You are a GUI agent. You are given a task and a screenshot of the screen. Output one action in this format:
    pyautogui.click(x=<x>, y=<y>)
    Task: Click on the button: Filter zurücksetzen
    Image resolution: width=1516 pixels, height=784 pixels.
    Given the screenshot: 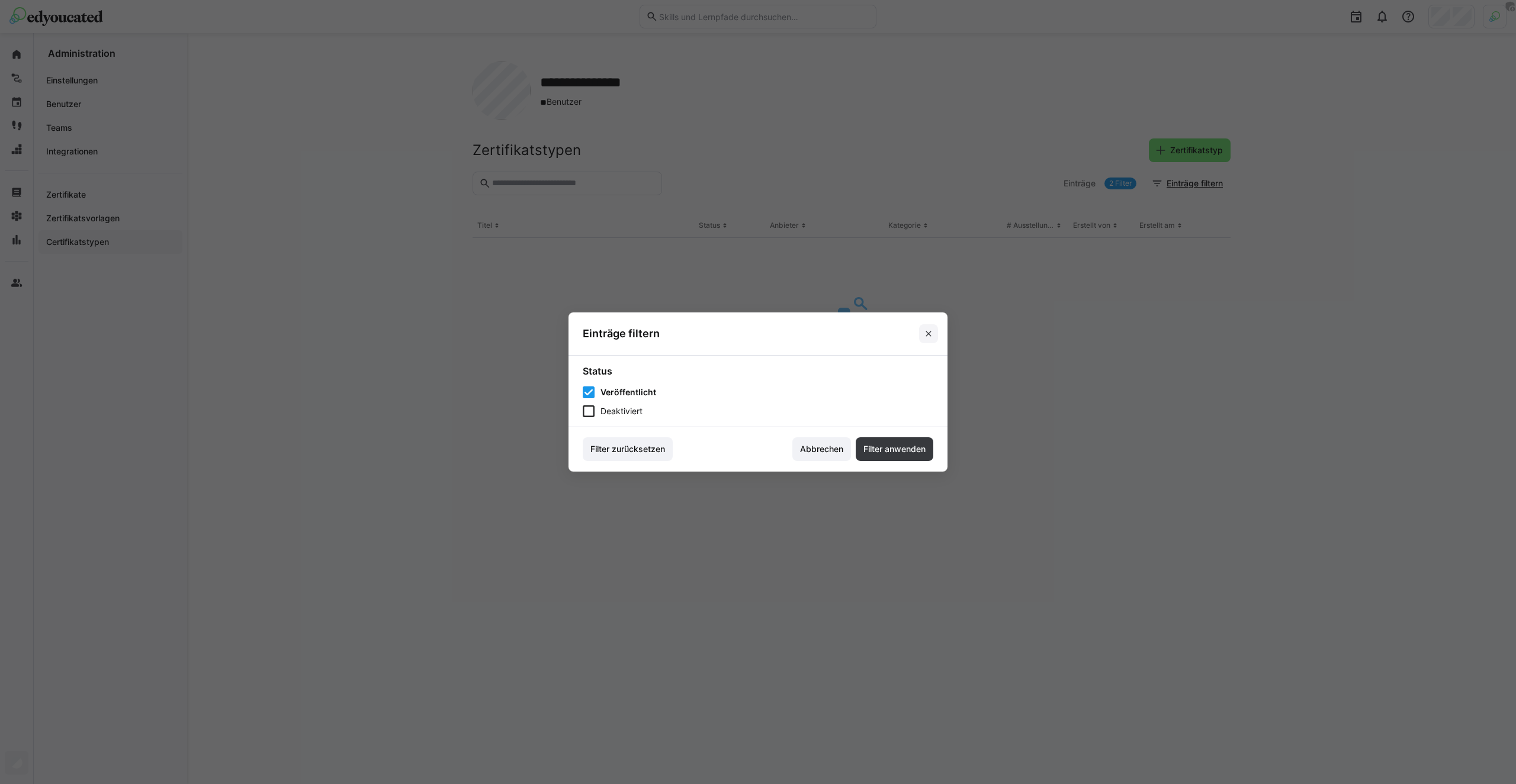 What is the action you would take?
    pyautogui.click(x=628, y=449)
    